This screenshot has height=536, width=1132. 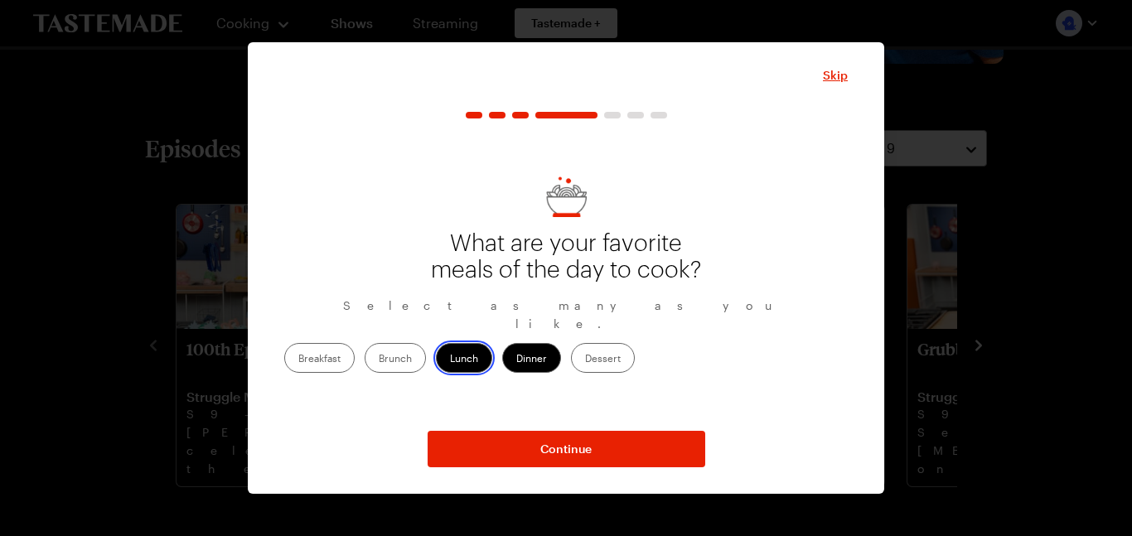 I want to click on label: Dinner, so click(x=531, y=358).